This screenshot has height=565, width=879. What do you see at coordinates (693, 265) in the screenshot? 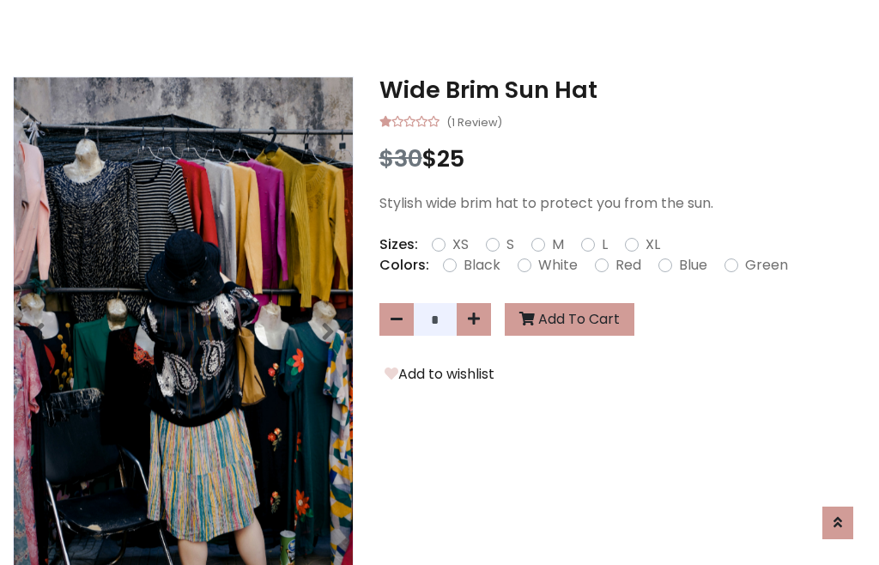
I see `label: Blue` at bounding box center [693, 265].